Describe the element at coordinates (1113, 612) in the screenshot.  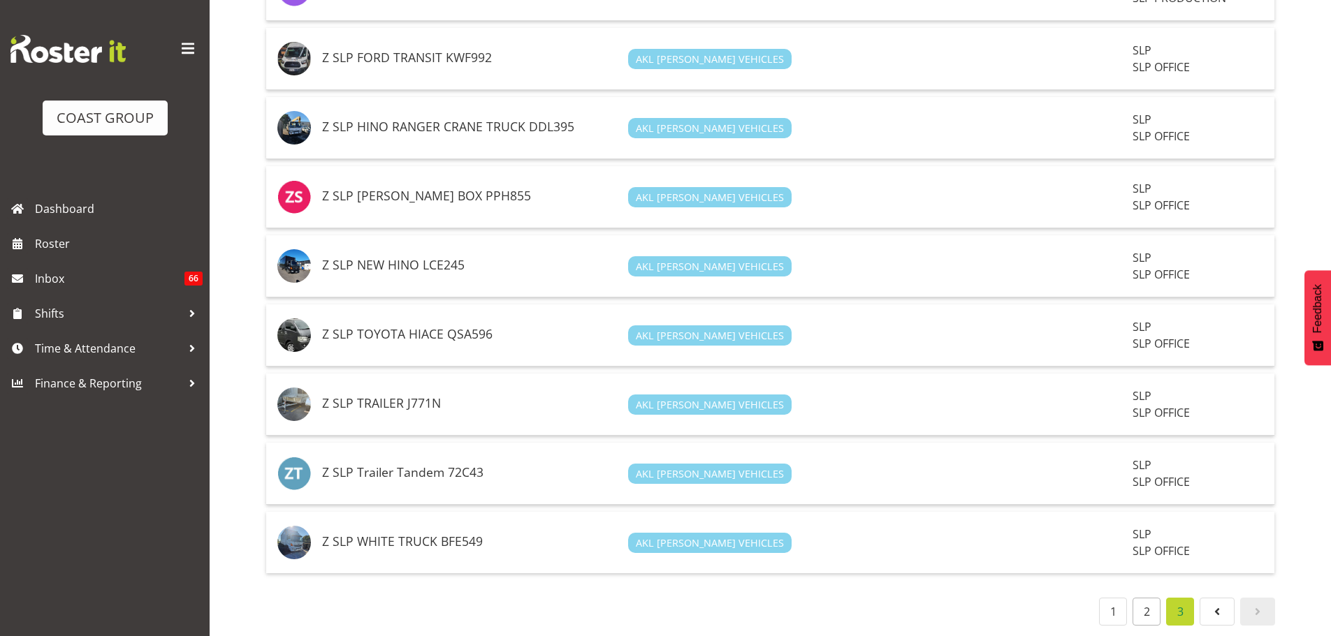
I see `a: 1` at that location.